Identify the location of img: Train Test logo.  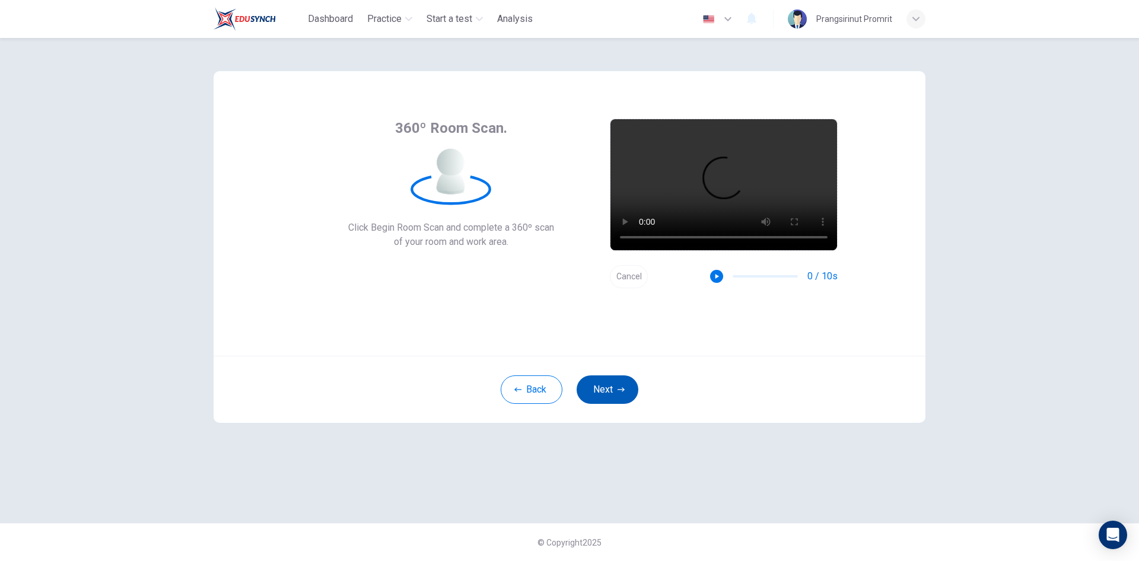
(244, 19).